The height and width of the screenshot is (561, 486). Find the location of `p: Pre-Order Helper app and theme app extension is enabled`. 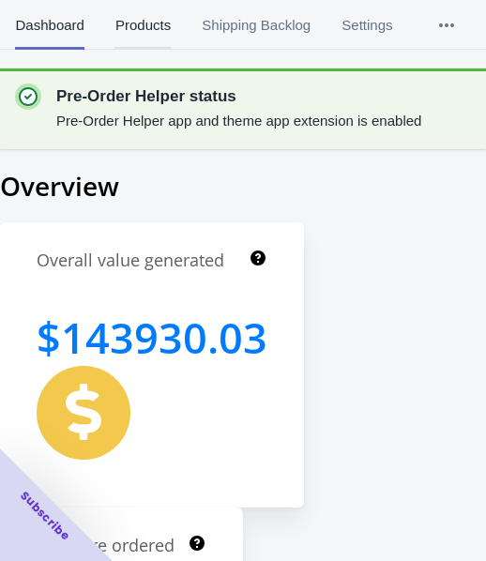

p: Pre-Order Helper app and theme app extension is enabled is located at coordinates (238, 121).